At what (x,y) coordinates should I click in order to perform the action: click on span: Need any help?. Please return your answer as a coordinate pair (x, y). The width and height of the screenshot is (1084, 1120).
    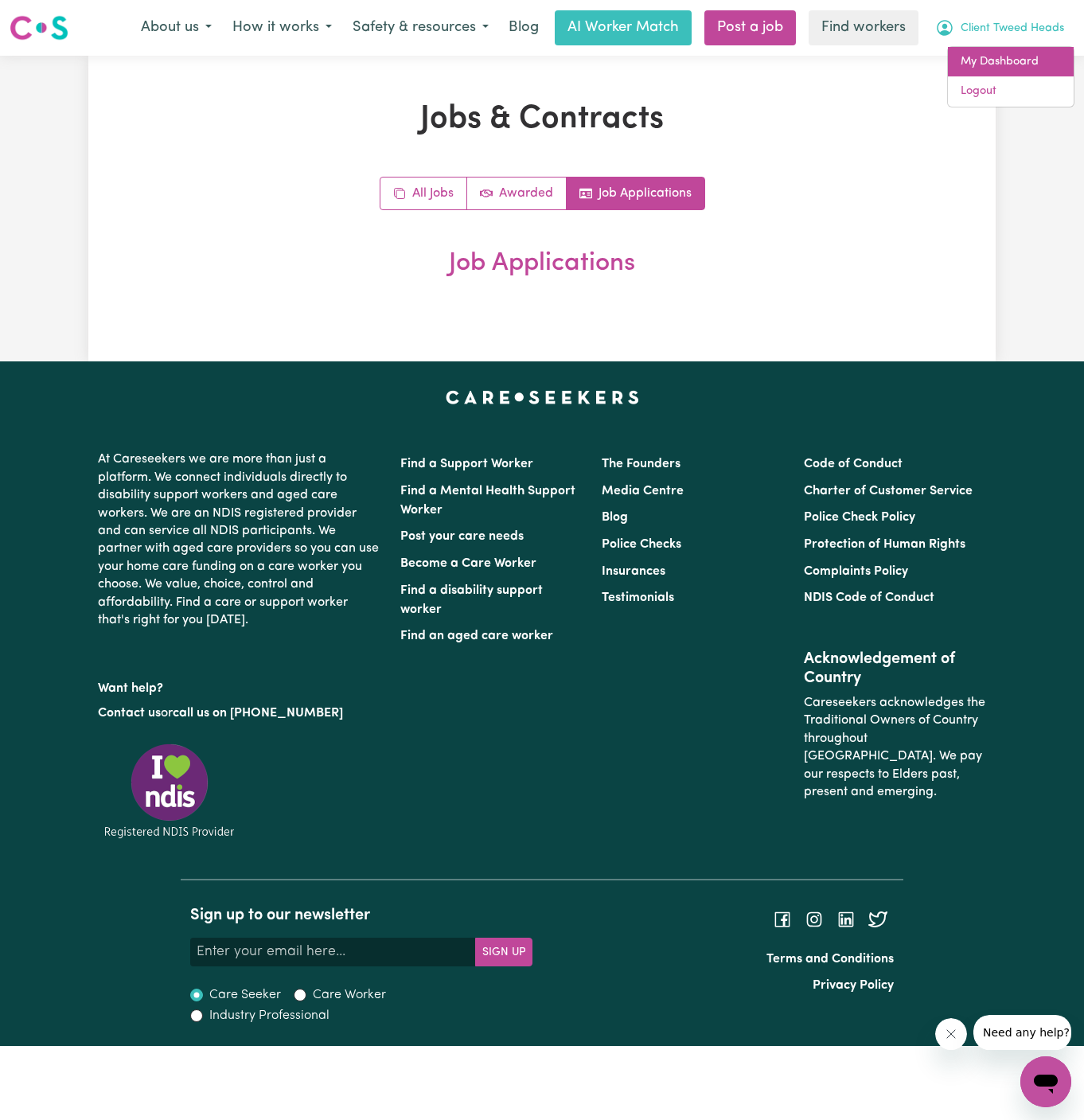
    Looking at the image, I should click on (52, 18).